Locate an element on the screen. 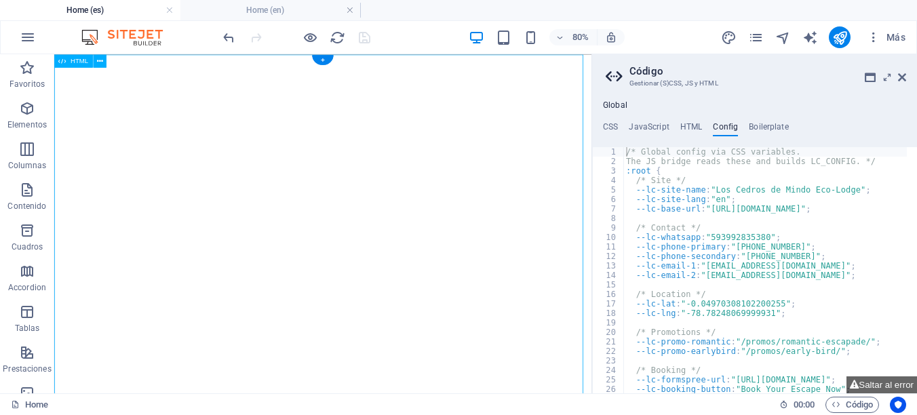 This screenshot has height=415, width=917. span: Más is located at coordinates (886, 37).